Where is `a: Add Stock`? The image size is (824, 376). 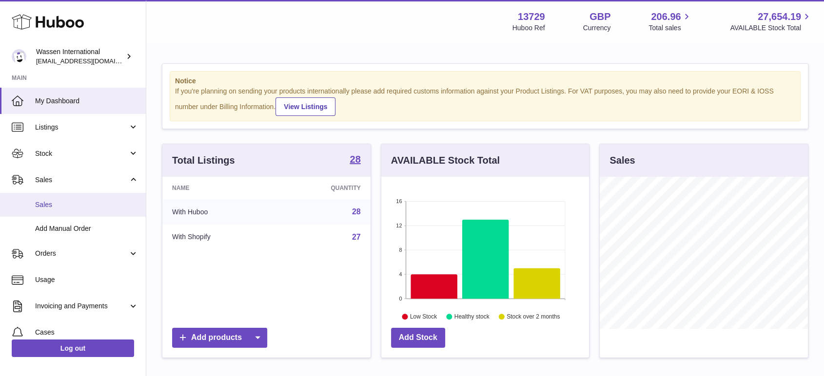
a: Add Stock is located at coordinates (418, 338).